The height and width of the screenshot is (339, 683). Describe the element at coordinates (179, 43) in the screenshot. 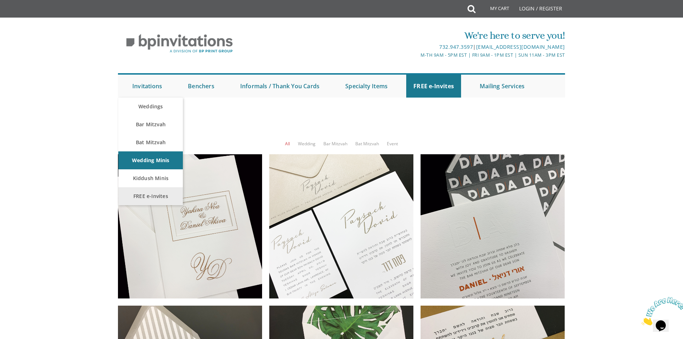

I see `img: BP Invitation Loft` at that location.